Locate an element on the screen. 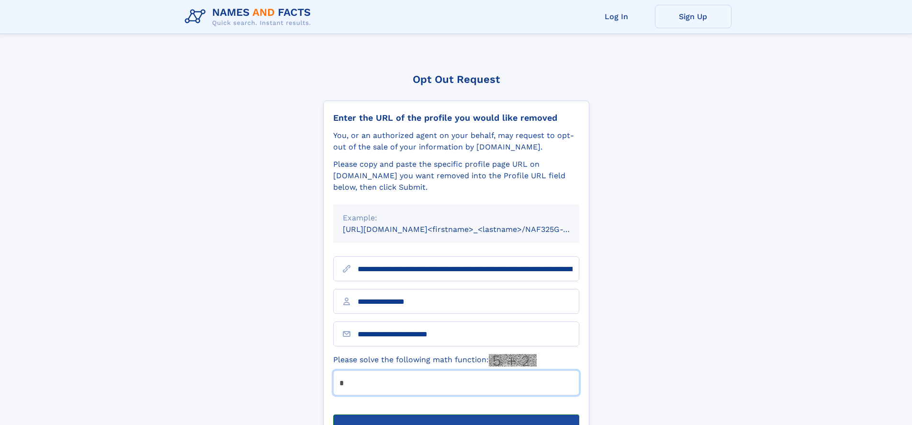 This screenshot has height=425, width=912. div: Enter the URL of the profile you would like removed is located at coordinates (456, 118).